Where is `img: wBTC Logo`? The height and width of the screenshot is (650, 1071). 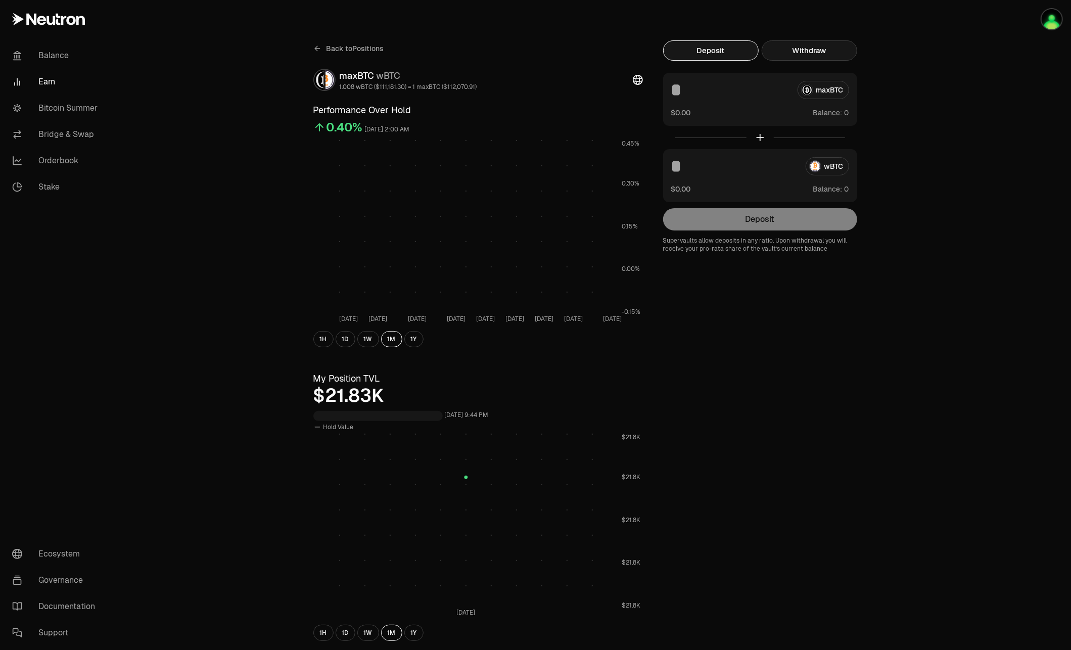 img: wBTC Logo is located at coordinates (330, 80).